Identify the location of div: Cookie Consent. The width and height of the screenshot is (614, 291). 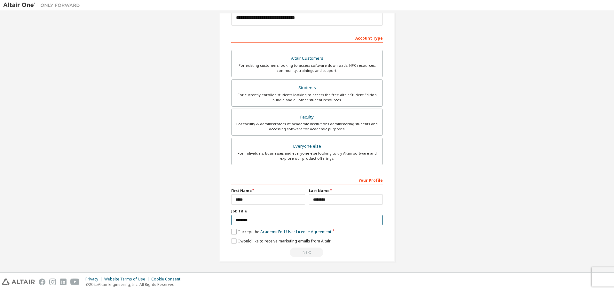
(168, 280).